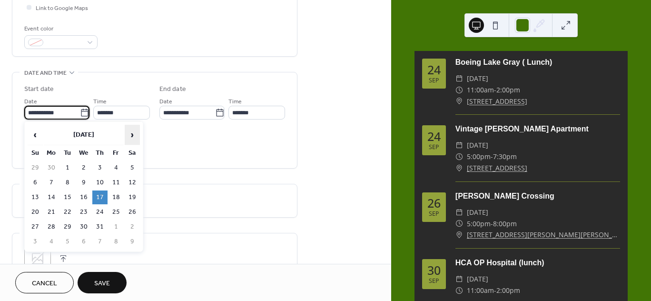  What do you see at coordinates (132, 197) in the screenshot?
I see `td: 19` at bounding box center [132, 197].